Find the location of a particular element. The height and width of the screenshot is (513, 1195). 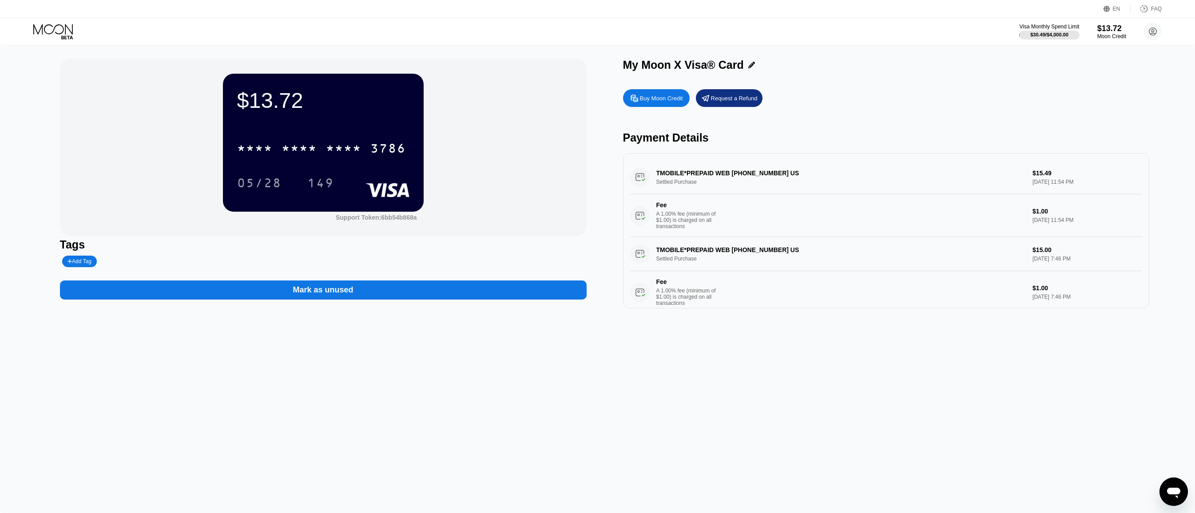

div: Support Token:6bb54b868a is located at coordinates (376, 218).